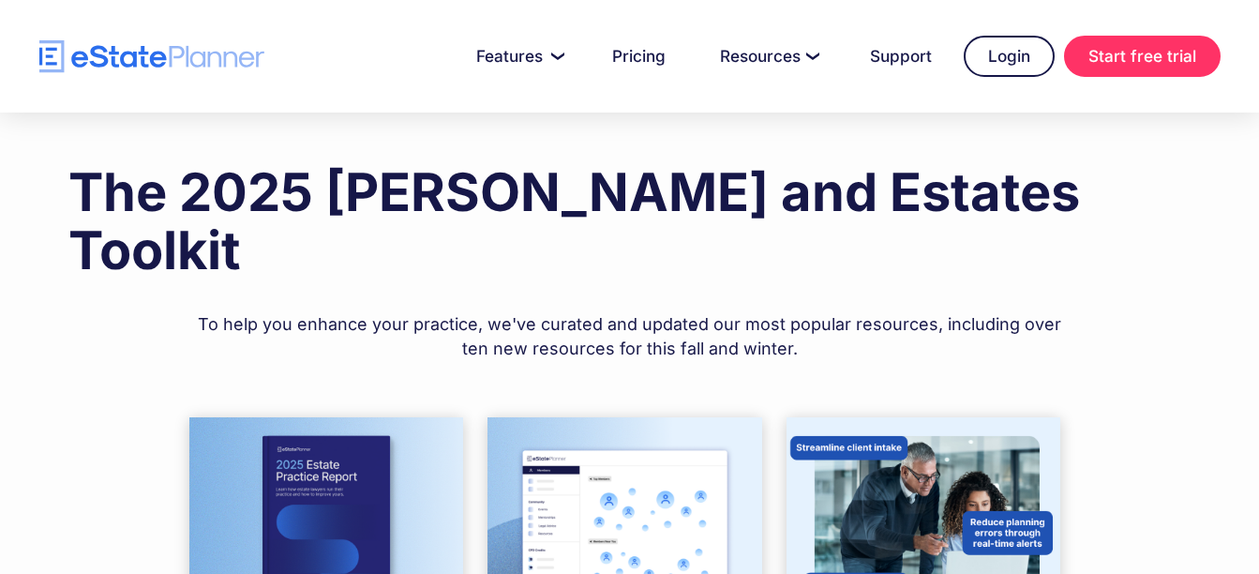 This screenshot has width=1259, height=574. I want to click on a: Pricing, so click(638, 56).